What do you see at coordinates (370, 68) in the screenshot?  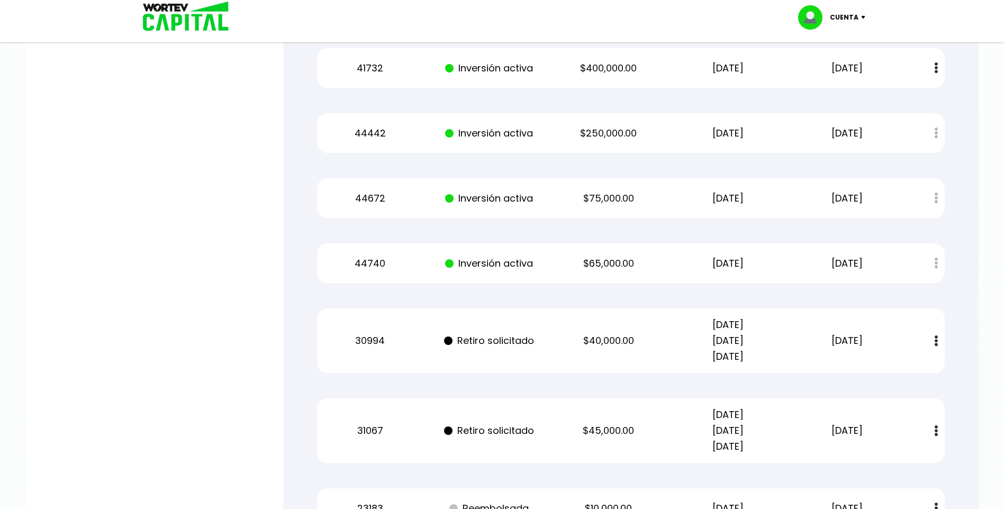 I see `p: 41732` at bounding box center [370, 68].